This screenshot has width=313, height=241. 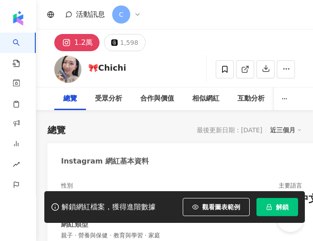 I want to click on img: KOL Avatar, so click(x=68, y=69).